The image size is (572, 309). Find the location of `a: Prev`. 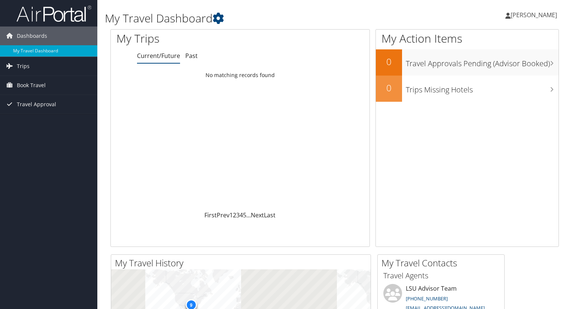

a: Prev is located at coordinates (223, 215).